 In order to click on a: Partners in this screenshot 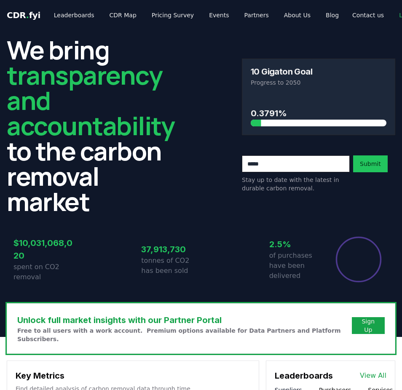, I will do `click(256, 15)`.